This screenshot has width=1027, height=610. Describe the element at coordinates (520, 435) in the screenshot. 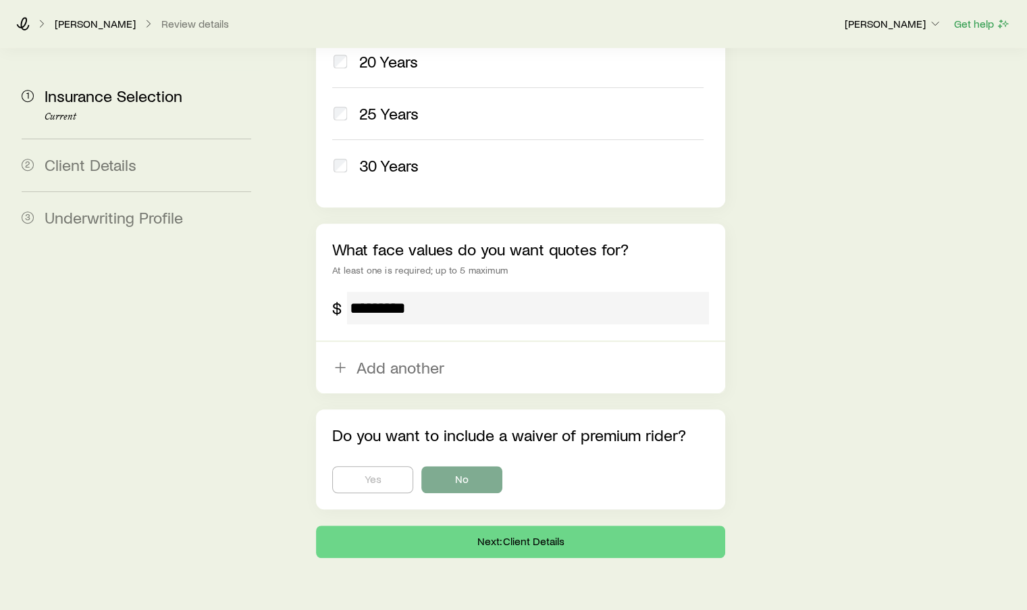

I see `p: Do you want to include a waiver of premium rider?` at that location.